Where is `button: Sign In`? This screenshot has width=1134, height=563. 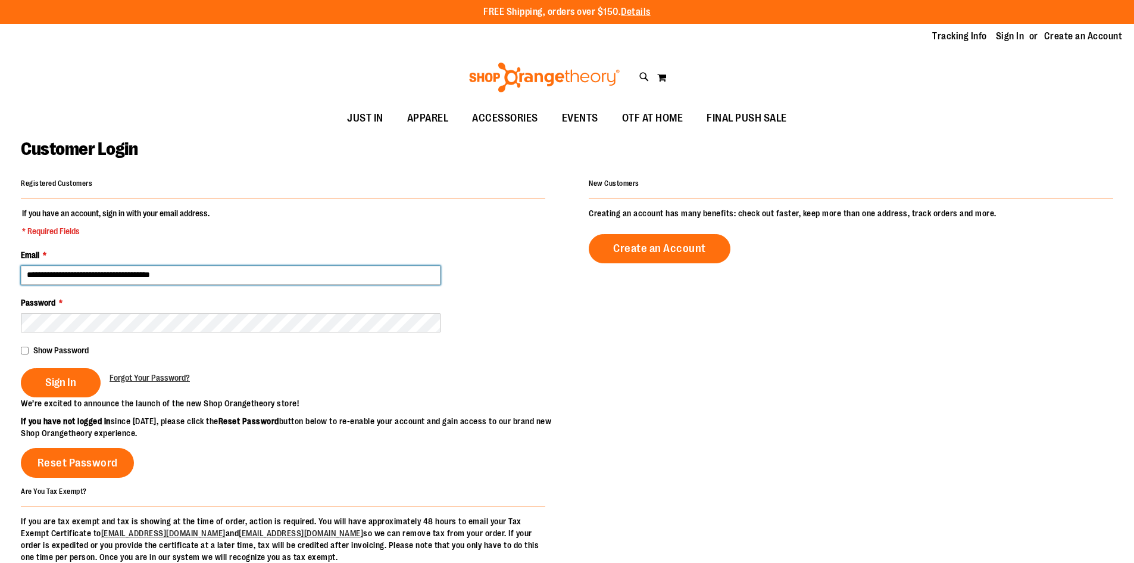
button: Sign In is located at coordinates (61, 382).